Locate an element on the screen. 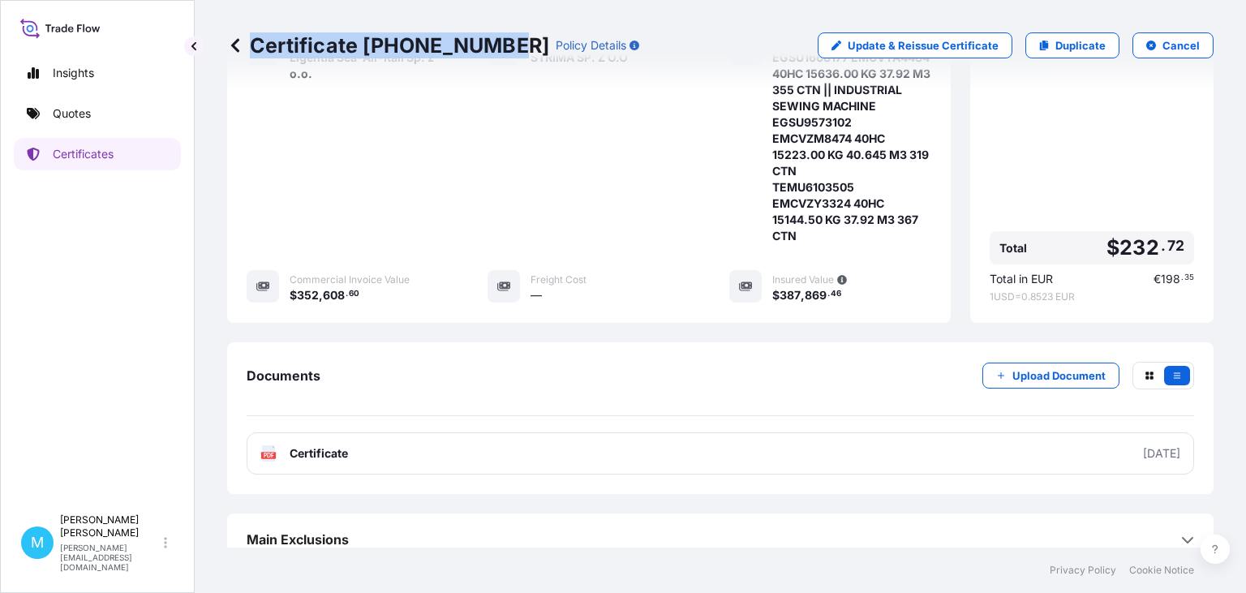 The height and width of the screenshot is (593, 1246). a: Insights is located at coordinates (97, 73).